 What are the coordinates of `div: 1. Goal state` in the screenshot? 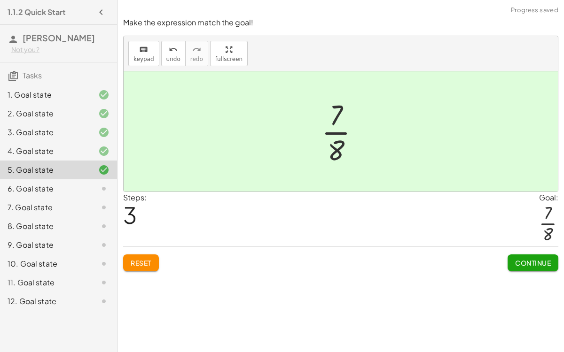 It's located at (45, 95).